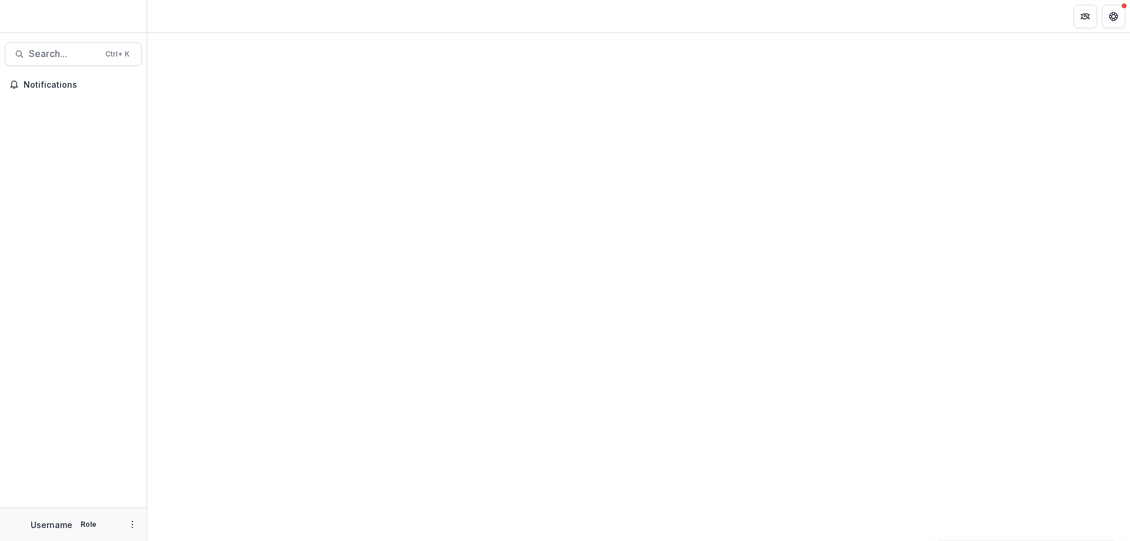  What do you see at coordinates (88, 524) in the screenshot?
I see `p: Role` at bounding box center [88, 524].